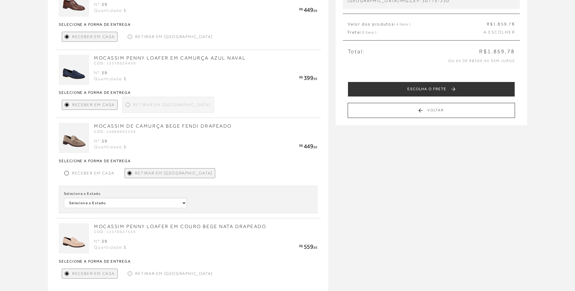 This screenshot has width=575, height=291. Describe the element at coordinates (497, 52) in the screenshot. I see `span: R$1.859,78` at that location.